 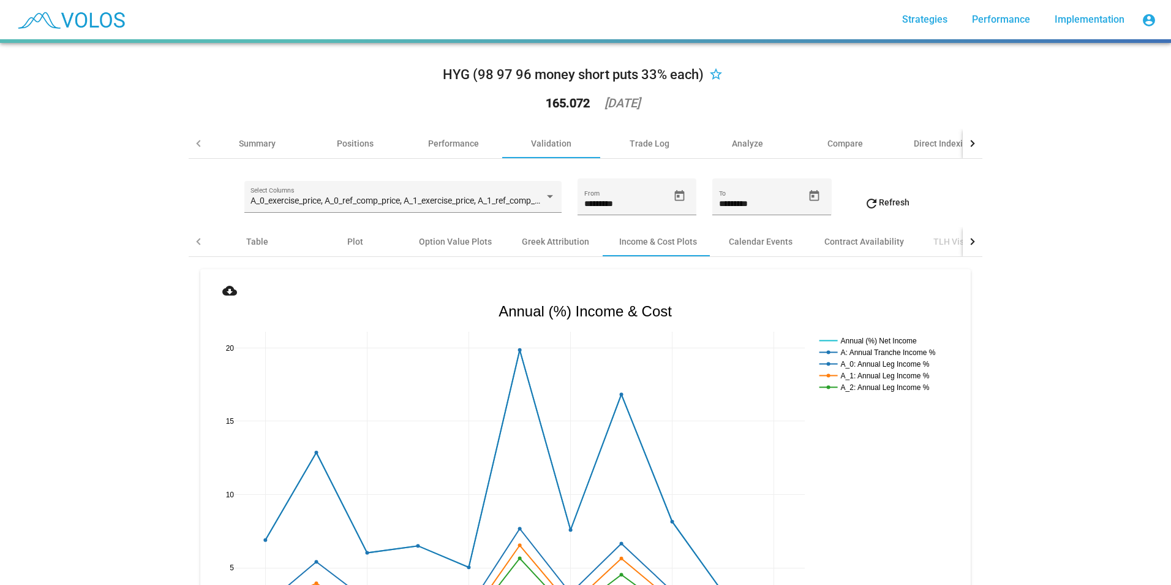 I want to click on span: Implementation, so click(x=1090, y=19).